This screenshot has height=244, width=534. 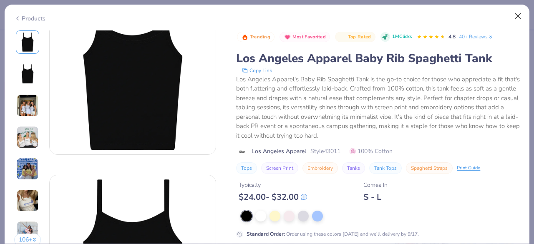 What do you see at coordinates (476, 37) in the screenshot?
I see `a: 40+ Reviews` at bounding box center [476, 37].